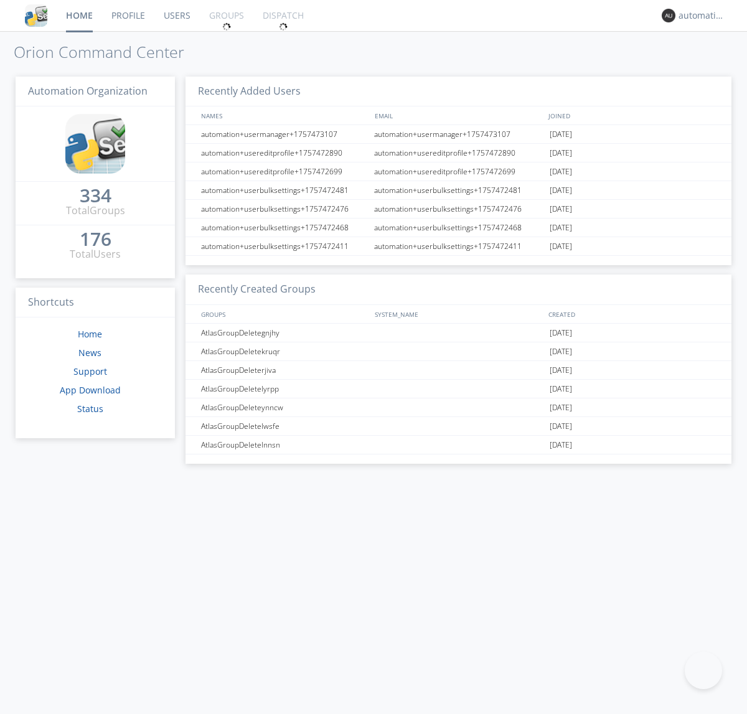  What do you see at coordinates (90, 371) in the screenshot?
I see `a: Support` at bounding box center [90, 371].